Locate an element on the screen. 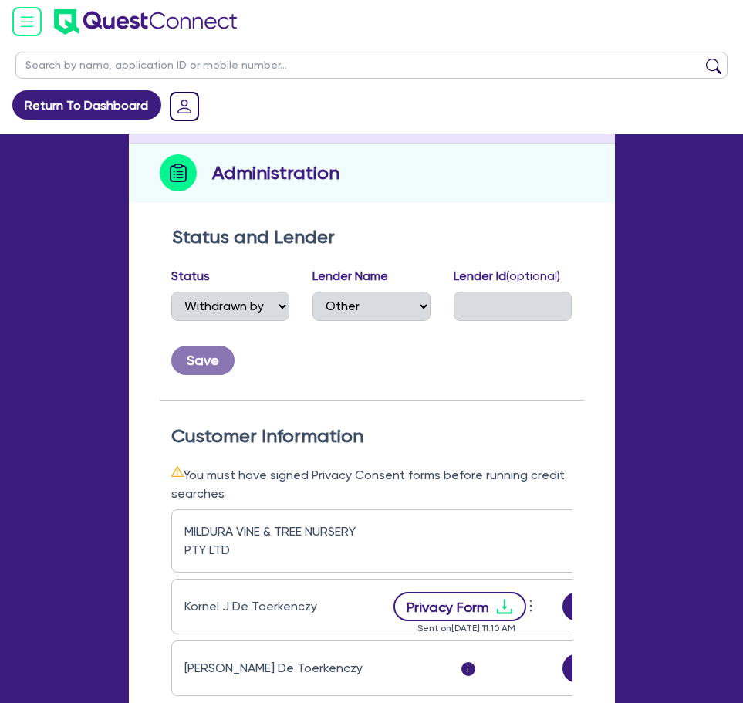 The image size is (743, 703). label: Lender Name is located at coordinates (350, 276).